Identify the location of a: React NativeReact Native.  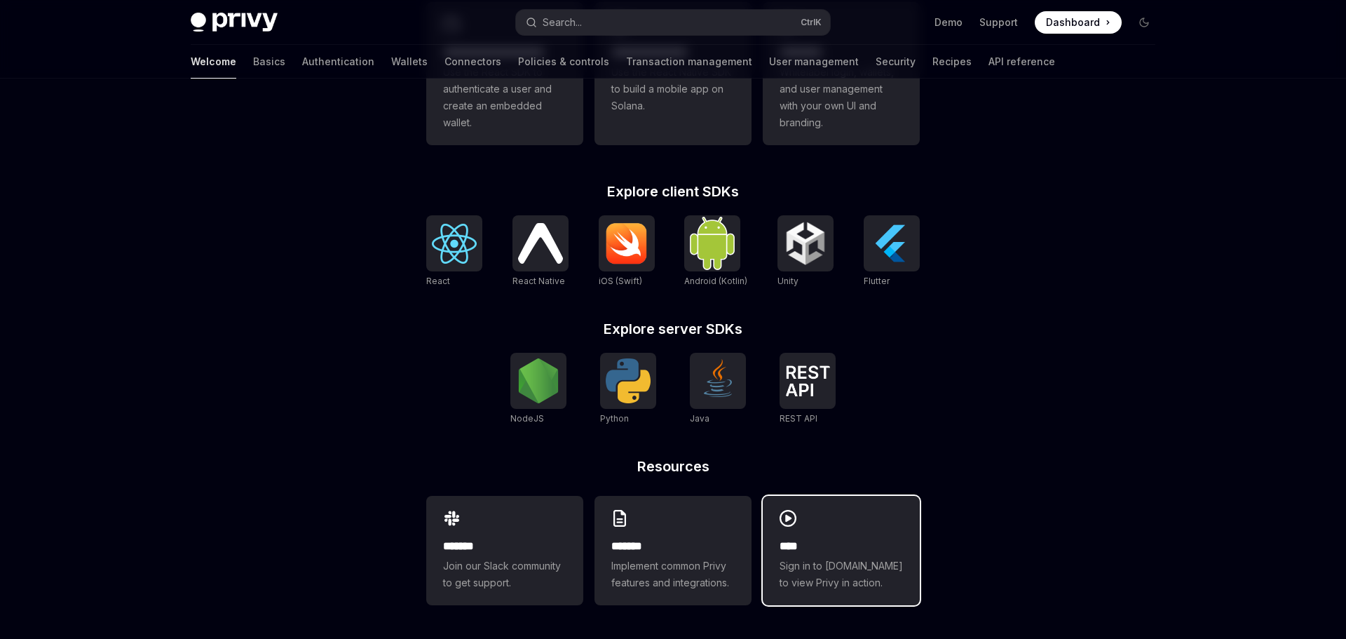
(541, 252).